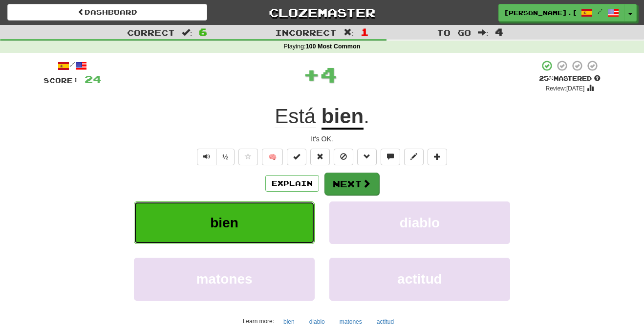 The image size is (644, 333). Describe the element at coordinates (343, 117) in the screenshot. I see `u: bien` at that location.